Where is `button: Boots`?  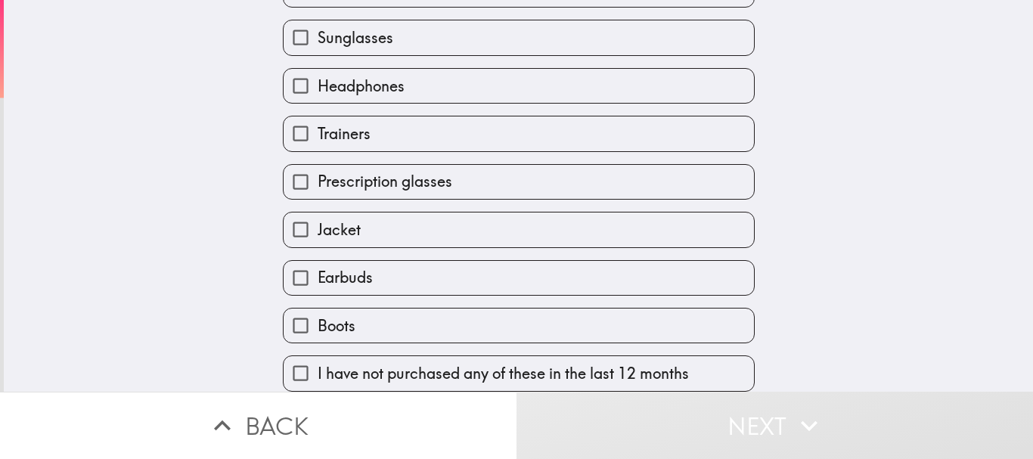 button: Boots is located at coordinates (519, 325).